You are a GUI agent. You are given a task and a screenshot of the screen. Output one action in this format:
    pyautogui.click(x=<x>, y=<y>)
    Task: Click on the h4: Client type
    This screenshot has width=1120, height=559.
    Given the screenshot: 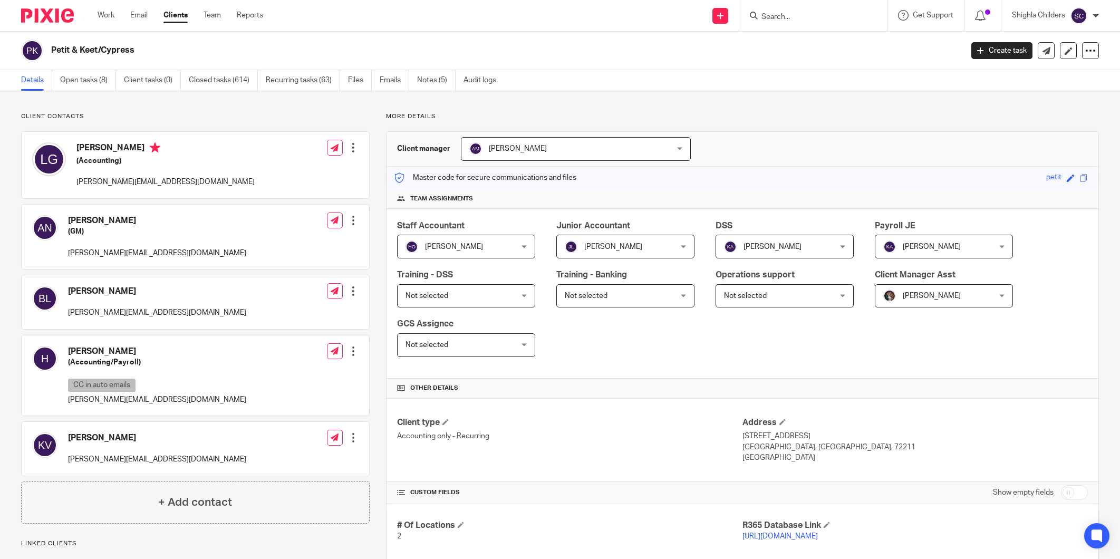 What is the action you would take?
    pyautogui.click(x=569, y=422)
    